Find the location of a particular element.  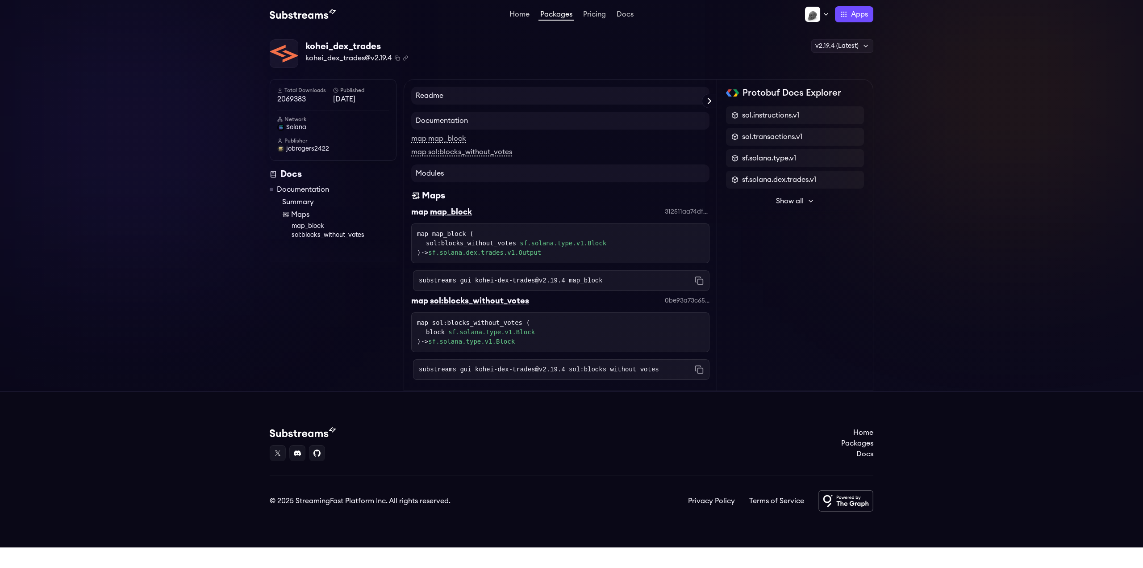

div: Docs is located at coordinates (333, 174).